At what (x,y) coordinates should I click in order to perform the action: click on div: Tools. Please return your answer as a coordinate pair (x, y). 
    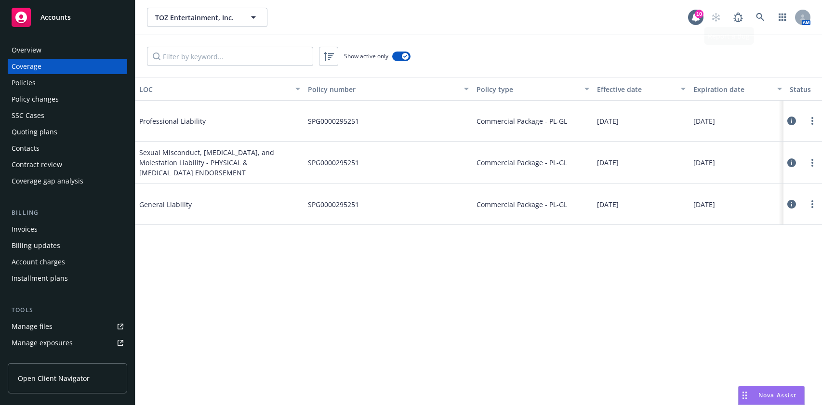
    Looking at the image, I should click on (67, 310).